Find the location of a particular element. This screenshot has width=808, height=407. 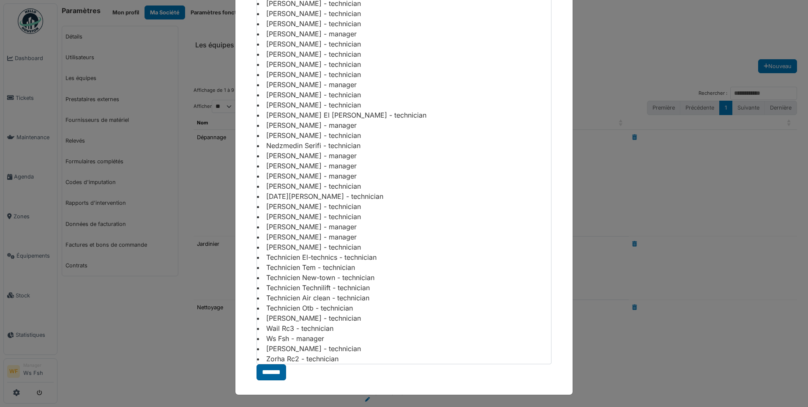

li: Technicien Technilift - technician is located at coordinates (350, 287).